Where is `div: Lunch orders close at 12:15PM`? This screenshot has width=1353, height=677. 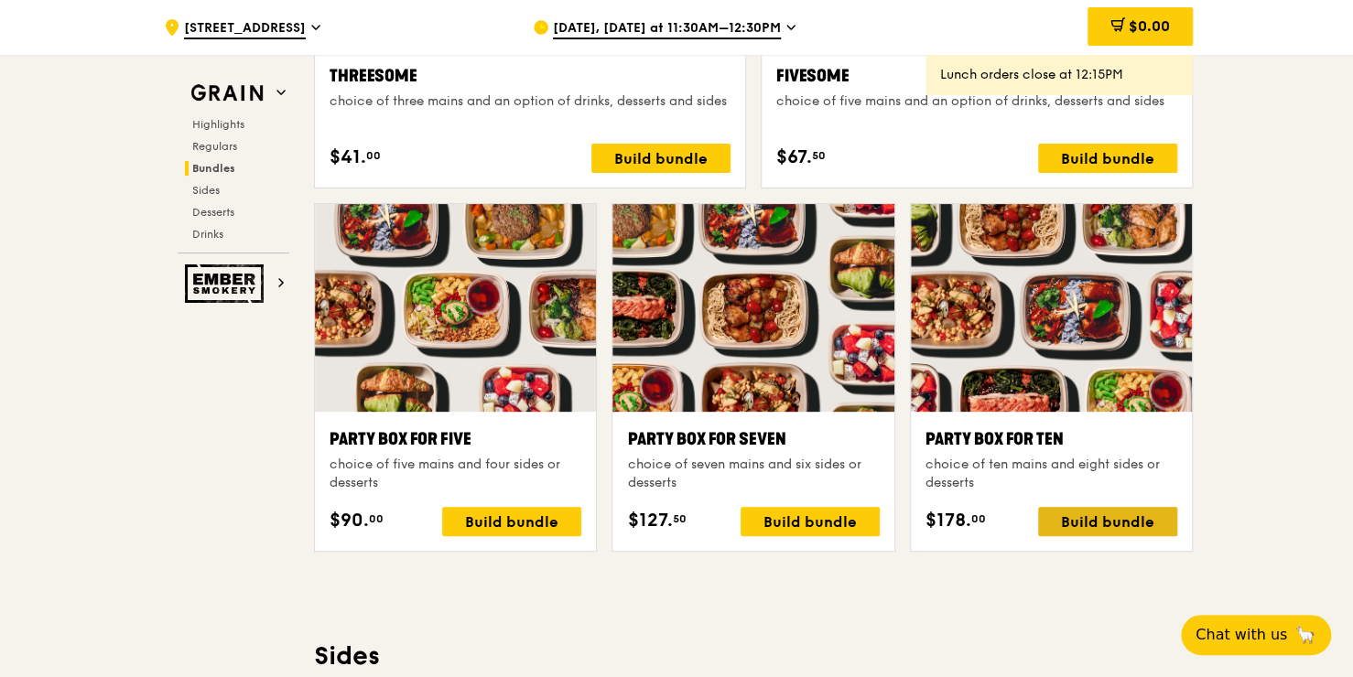
div: Lunch orders close at 12:15PM is located at coordinates (1059, 75).